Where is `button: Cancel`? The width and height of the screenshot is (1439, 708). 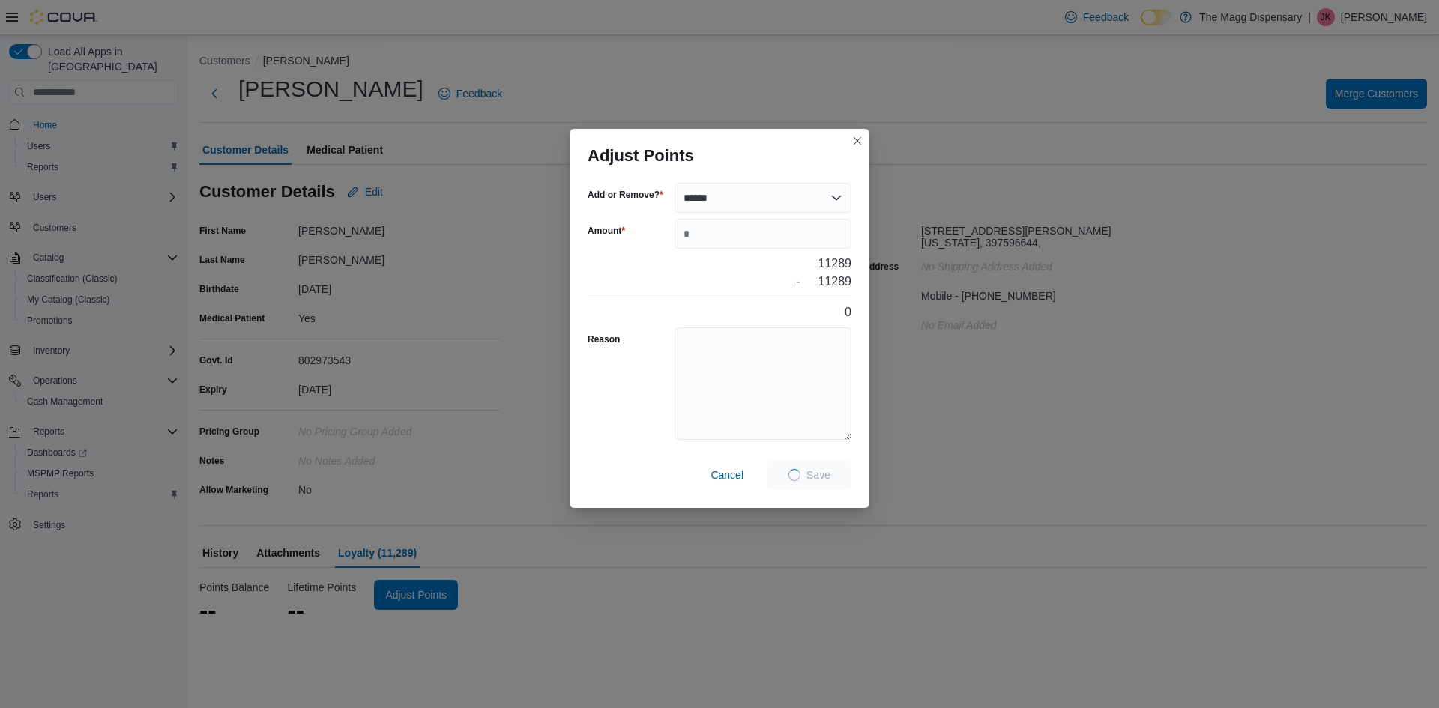
button: Cancel is located at coordinates (727, 475).